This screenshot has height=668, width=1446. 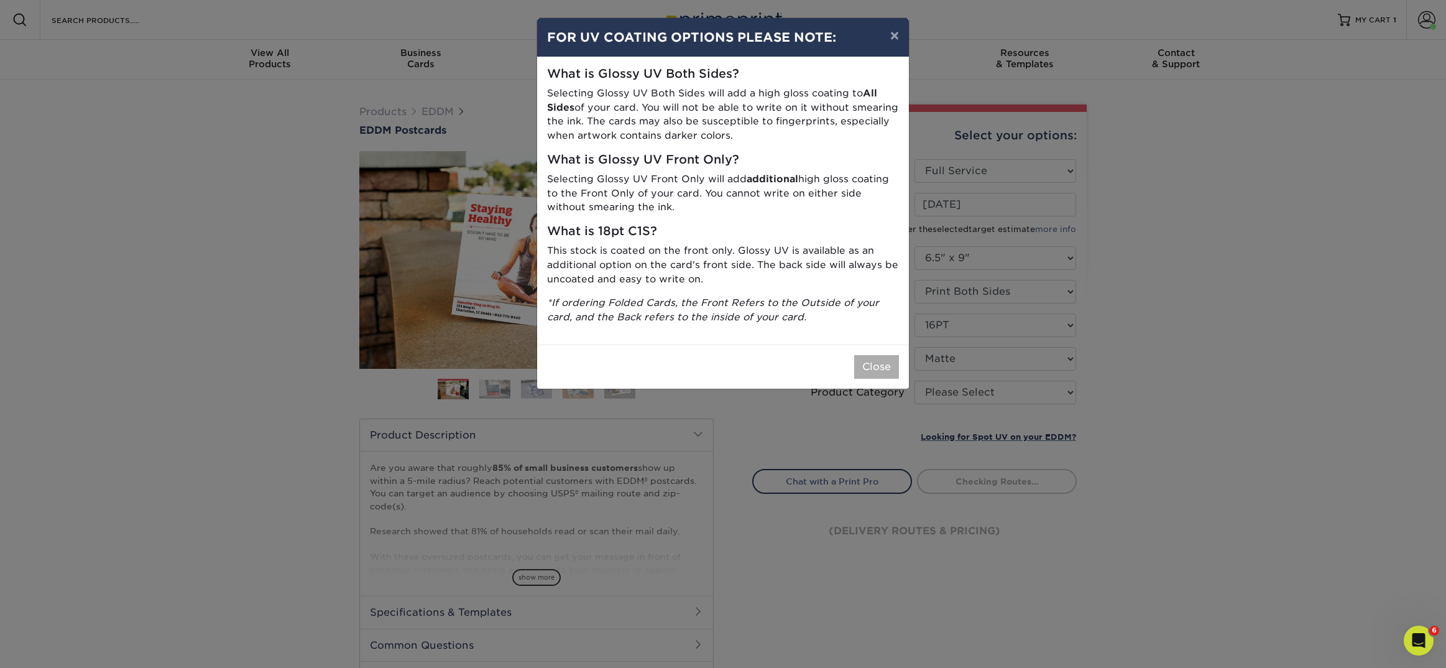 I want to click on strong: additional, so click(x=772, y=178).